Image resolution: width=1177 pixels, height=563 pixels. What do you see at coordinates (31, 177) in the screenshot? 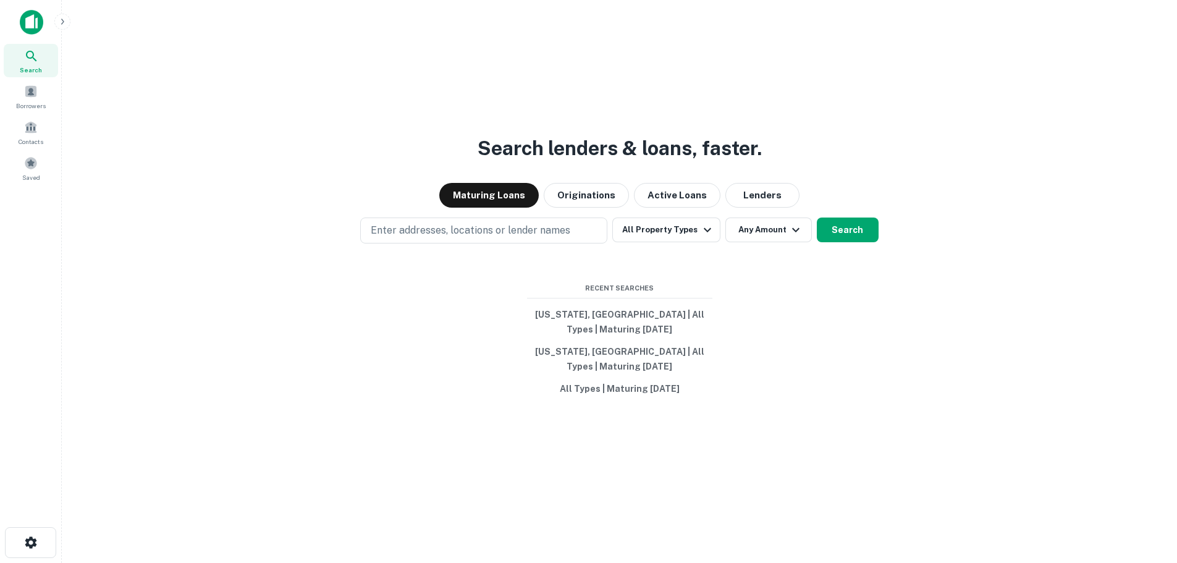
I see `span: Saved` at bounding box center [31, 177].